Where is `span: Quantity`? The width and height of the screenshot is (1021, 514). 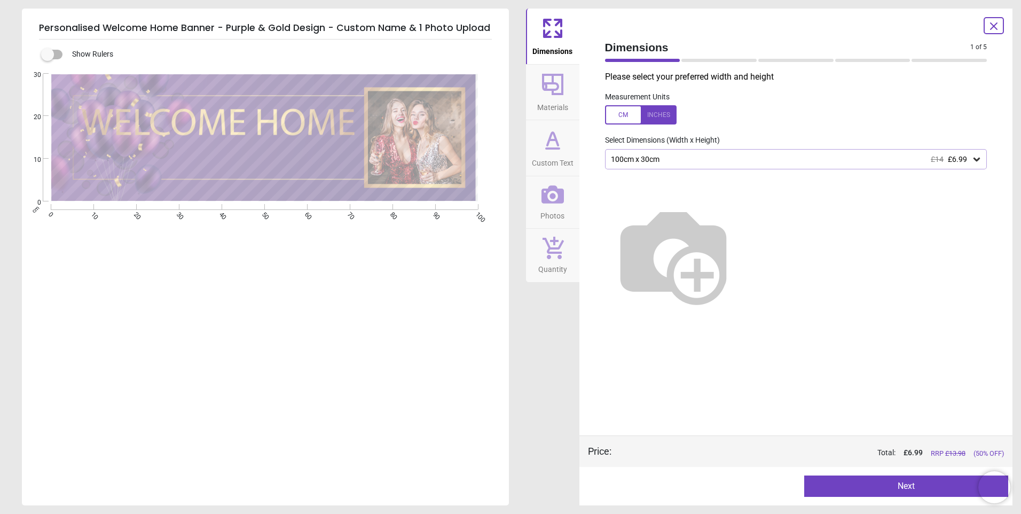 span: Quantity is located at coordinates (553, 267).